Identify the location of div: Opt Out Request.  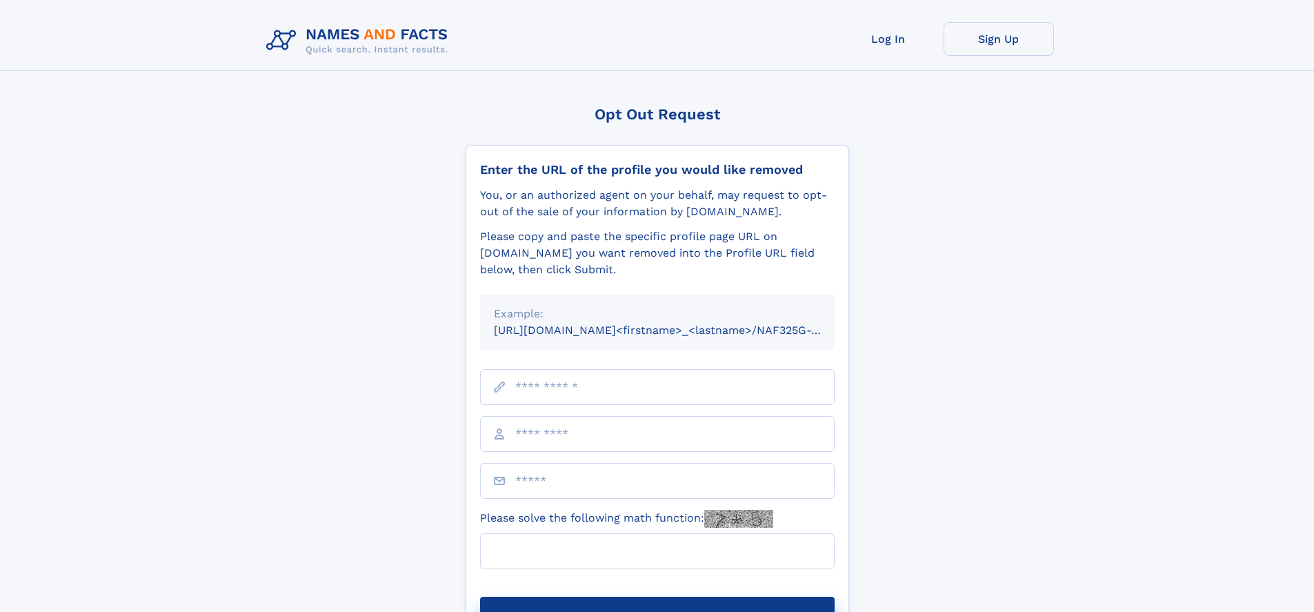
(657, 114).